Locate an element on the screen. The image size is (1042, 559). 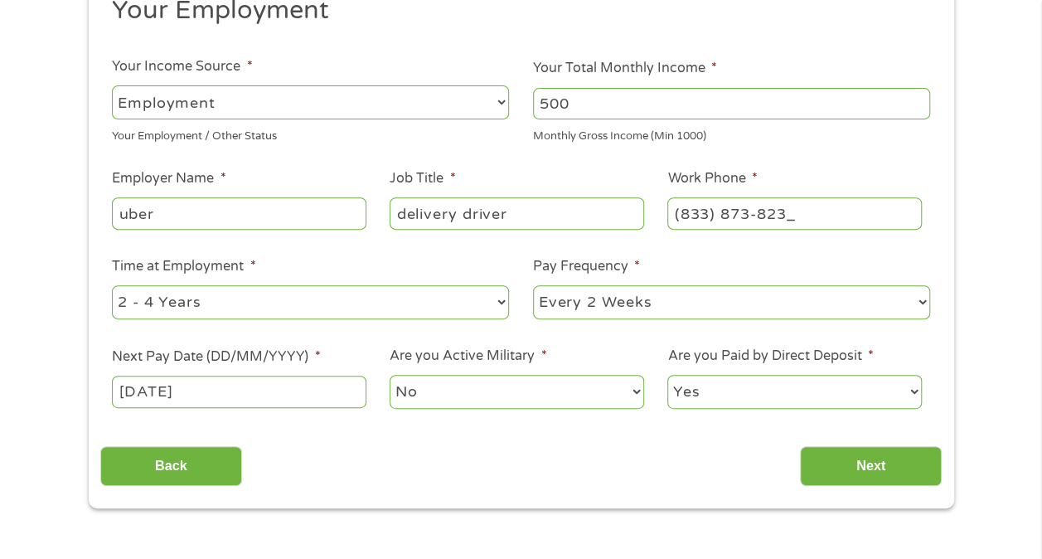
label: Employer Name is located at coordinates (168, 178).